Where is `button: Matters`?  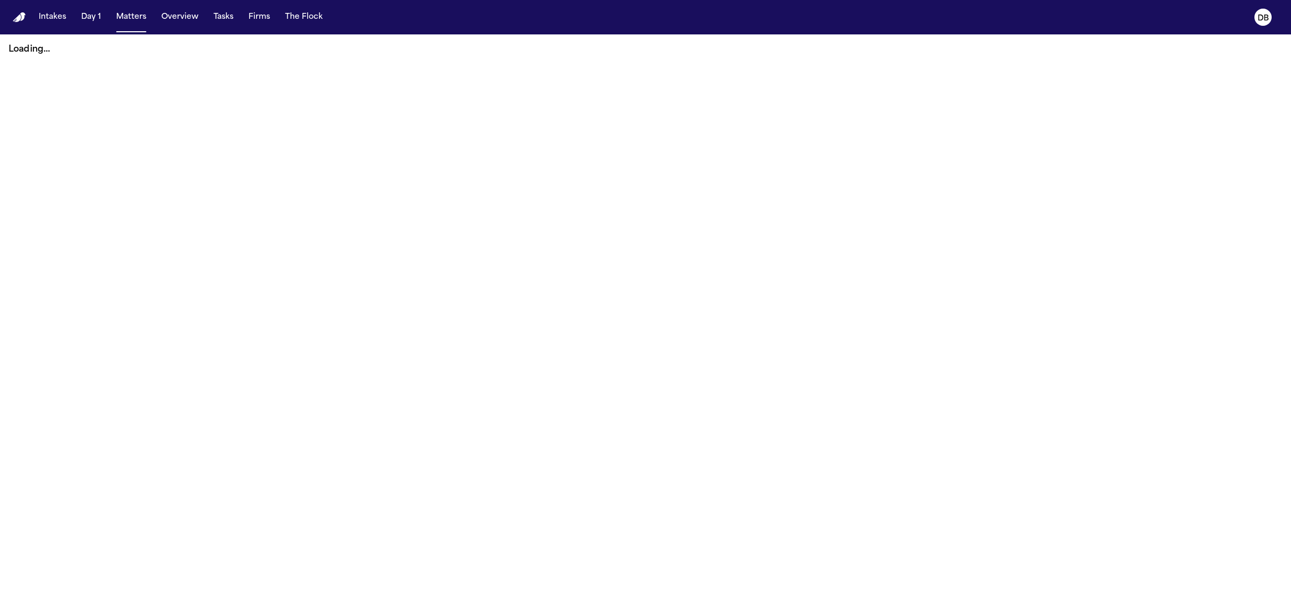 button: Matters is located at coordinates (131, 17).